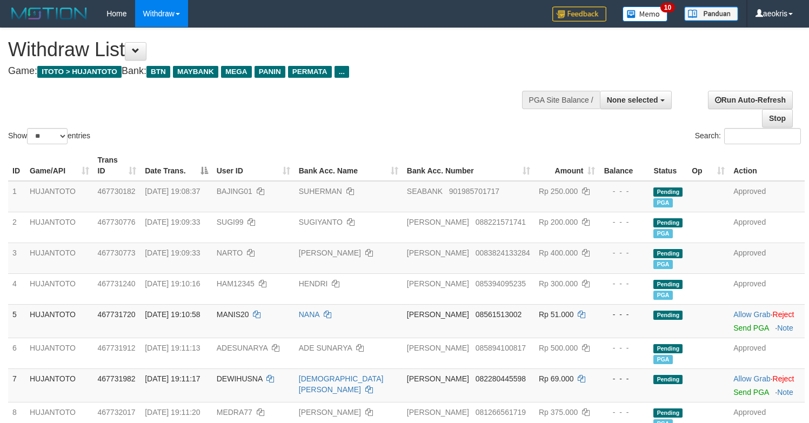  What do you see at coordinates (17, 321) in the screenshot?
I see `td: 5` at bounding box center [17, 321].